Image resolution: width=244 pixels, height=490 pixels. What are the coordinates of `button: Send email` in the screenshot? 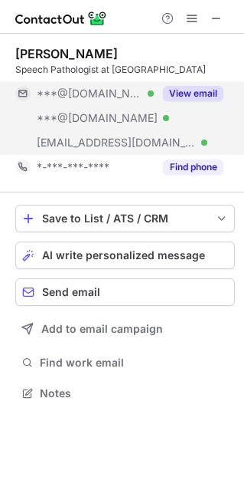 It's located at (125, 292).